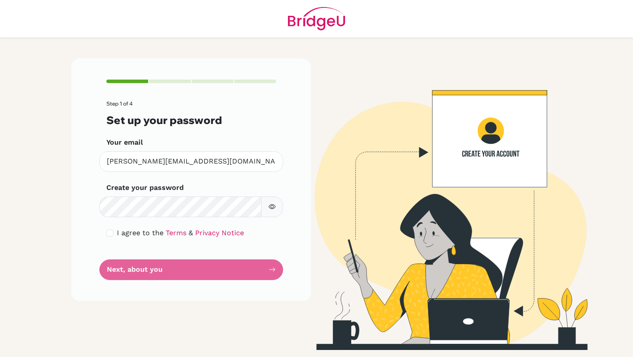 The image size is (633, 357). Describe the element at coordinates (191, 120) in the screenshot. I see `h3: Set up your password` at that location.